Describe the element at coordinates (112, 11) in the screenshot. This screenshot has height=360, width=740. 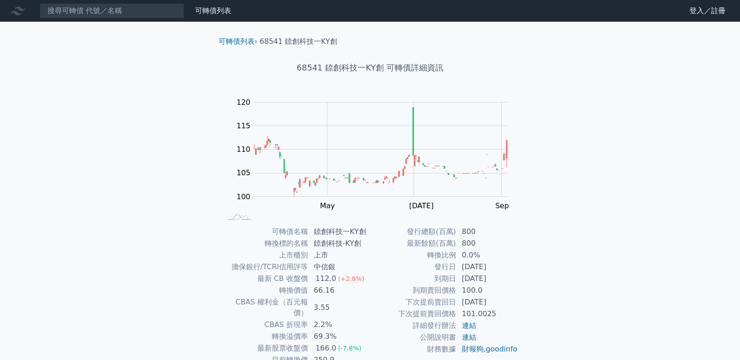
I see `input: 搜尋可轉債 代號／名稱` at that location.